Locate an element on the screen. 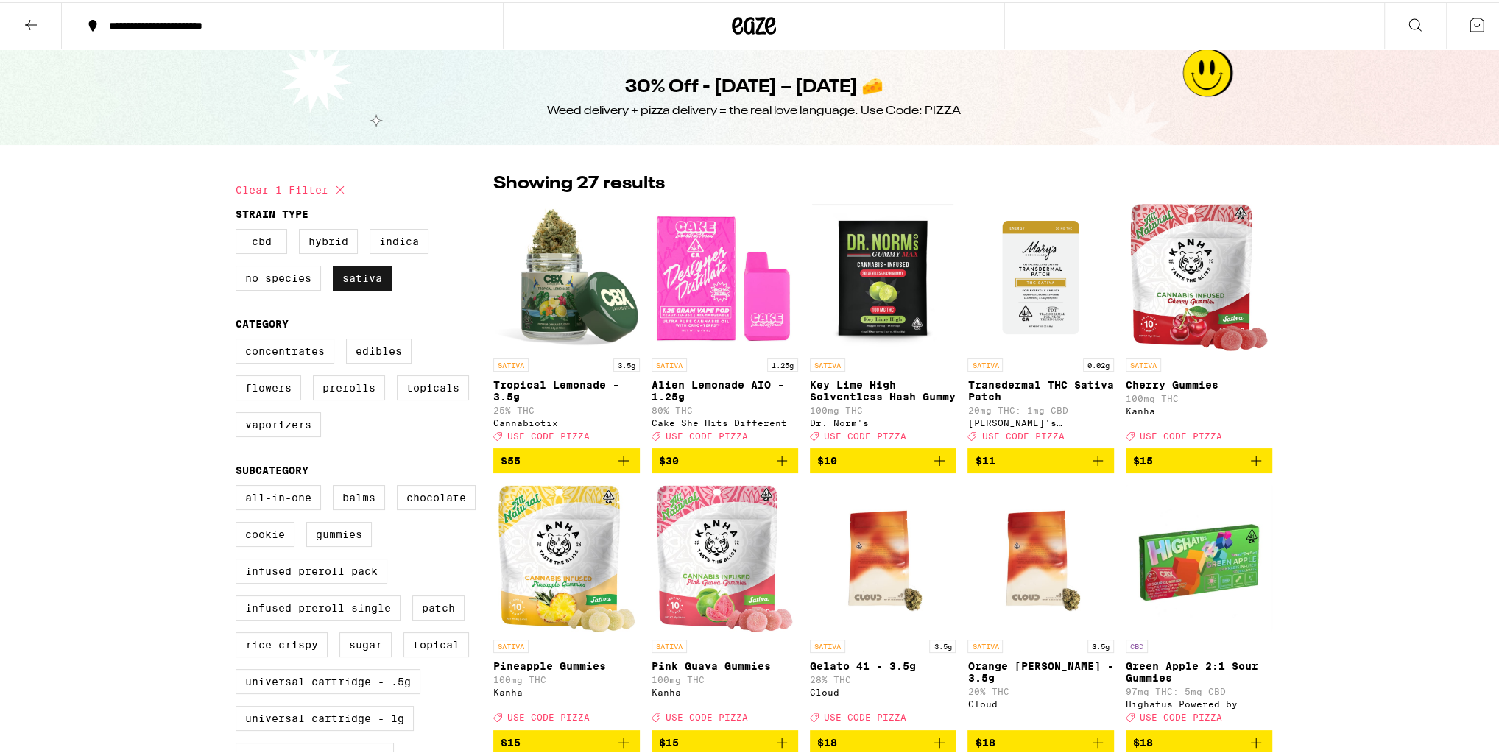 The image size is (1499, 753). a: Open page for Transdermal THC Sativa Patch from Mary's Medicinals is located at coordinates (1041, 324).